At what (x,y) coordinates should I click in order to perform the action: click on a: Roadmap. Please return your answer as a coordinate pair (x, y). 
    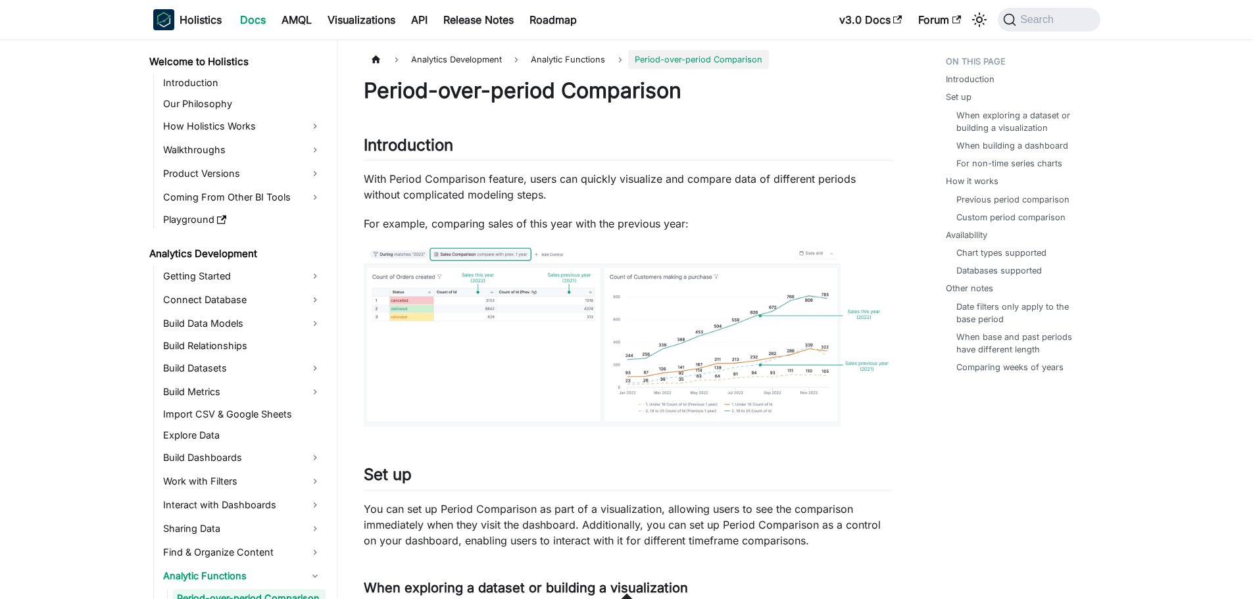
    Looking at the image, I should click on (553, 20).